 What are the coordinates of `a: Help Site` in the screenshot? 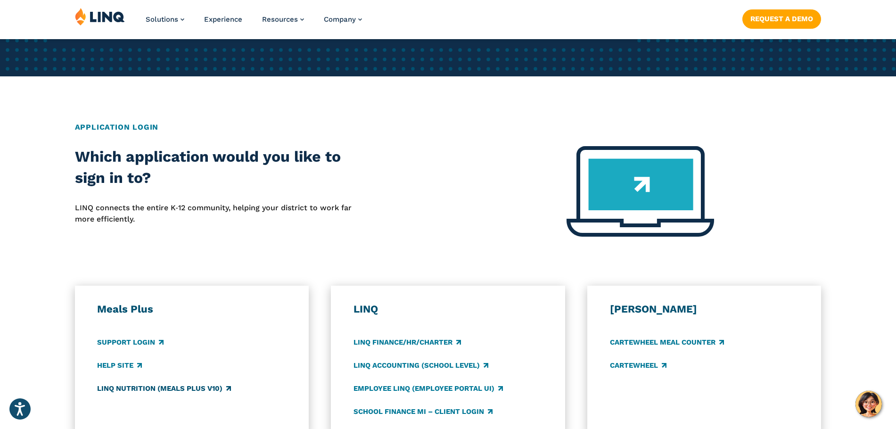 It's located at (119, 365).